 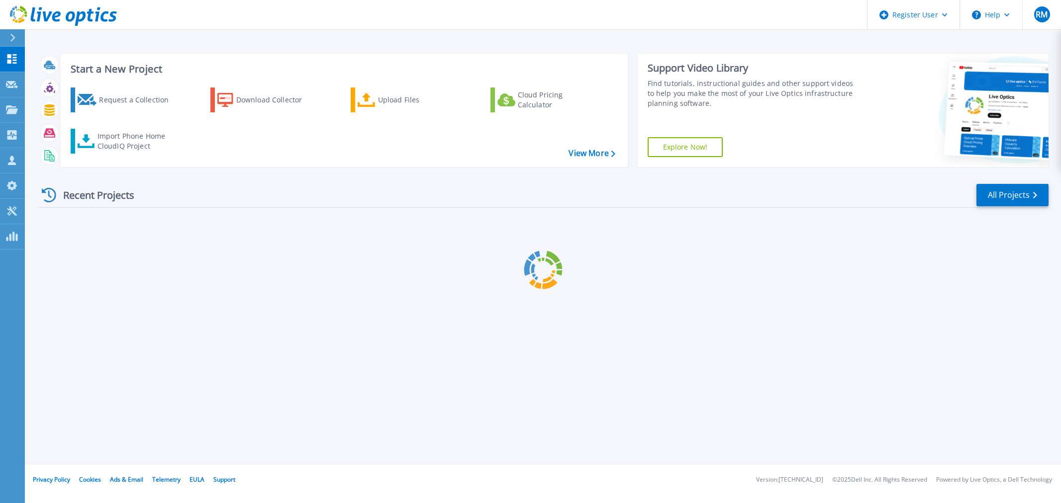 I want to click on li: © 2025 Dell Inc. All Rights Reserved, so click(x=879, y=480).